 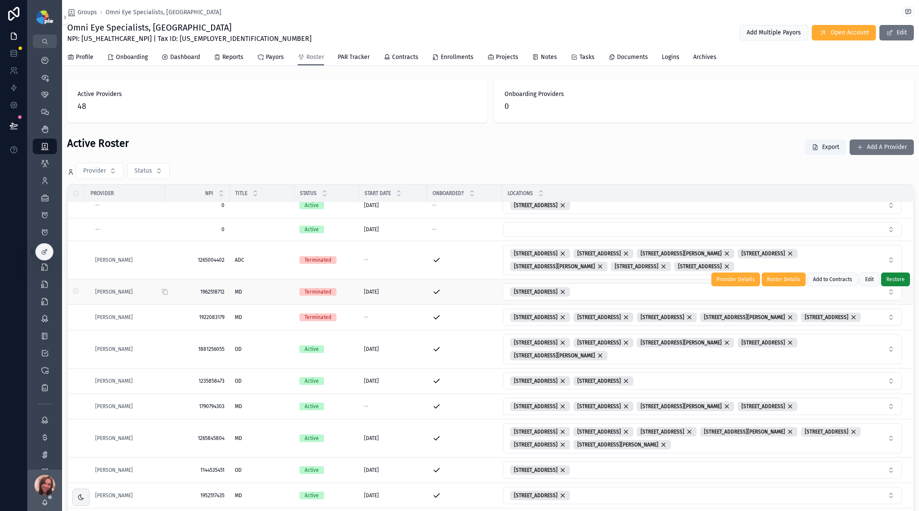 What do you see at coordinates (767, 254) in the screenshot?
I see `button: Unselect 500` at bounding box center [767, 254].